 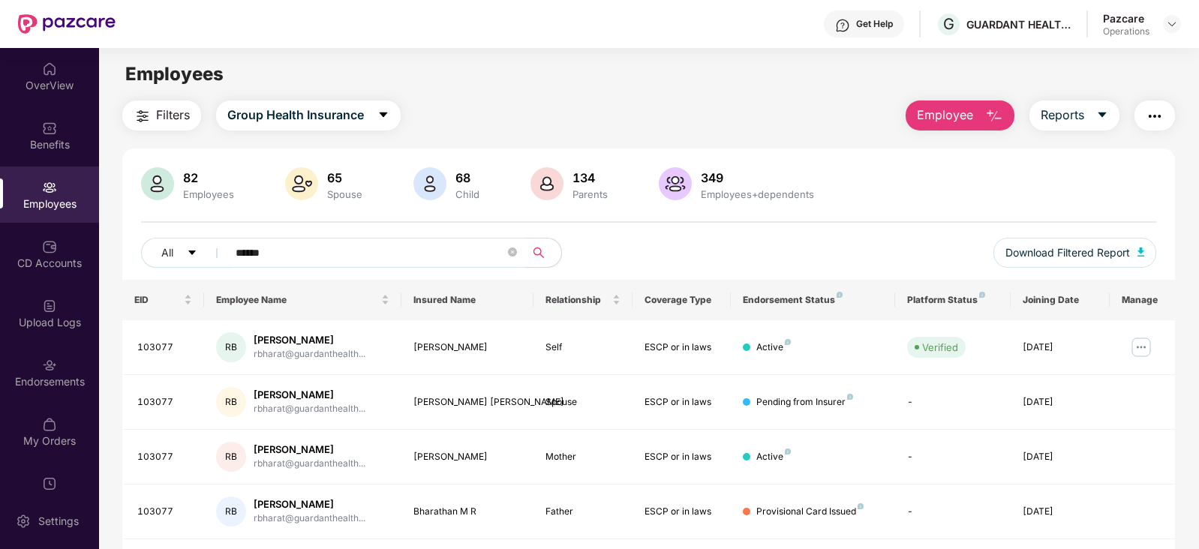 What do you see at coordinates (50, 425) in the screenshot?
I see `img: svg+xml;base64,PHN2ZyBpZD0iTXlfT3JkZXJzIiBkYXRhLW5hbWU9Ik15IE9yZGVycyIgeG1sbnM9Imh0dHA6Ly93d3cudz...` at bounding box center [50, 425].